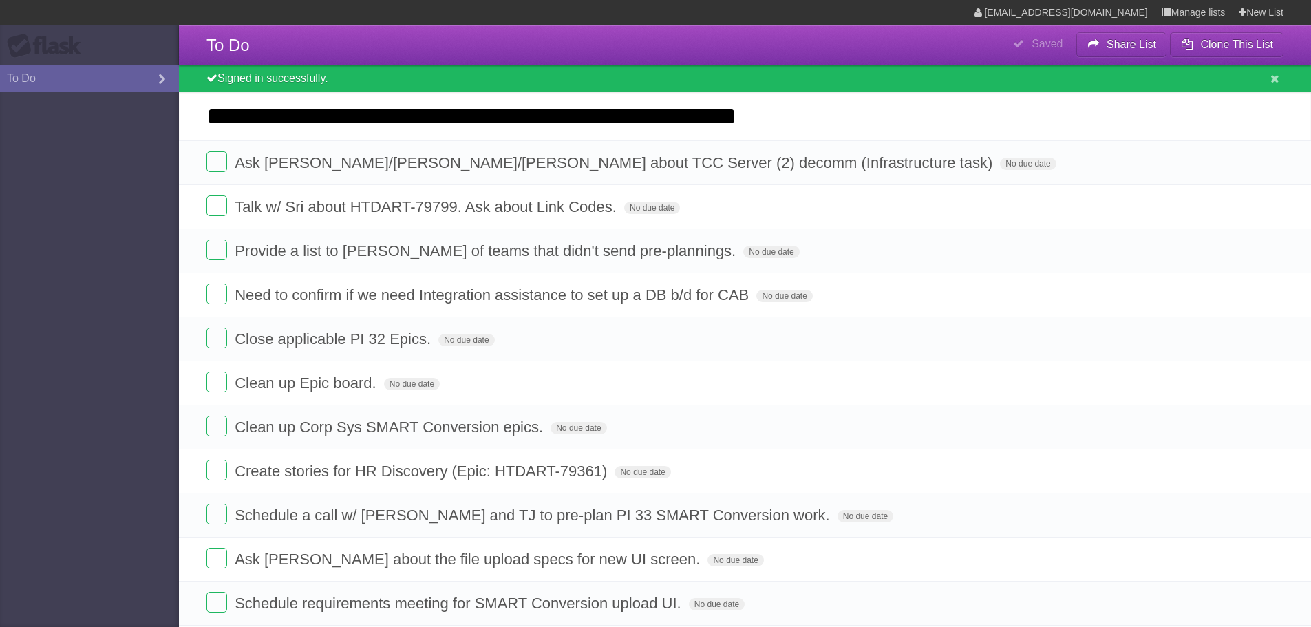 Image resolution: width=1311 pixels, height=627 pixels. What do you see at coordinates (307, 383) in the screenshot?
I see `span: Clean up Epic board.` at bounding box center [307, 383].